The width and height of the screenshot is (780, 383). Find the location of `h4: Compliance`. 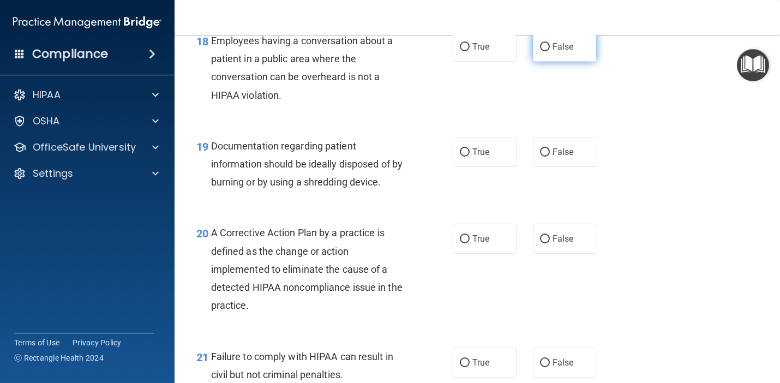

h4: Compliance is located at coordinates (70, 54).